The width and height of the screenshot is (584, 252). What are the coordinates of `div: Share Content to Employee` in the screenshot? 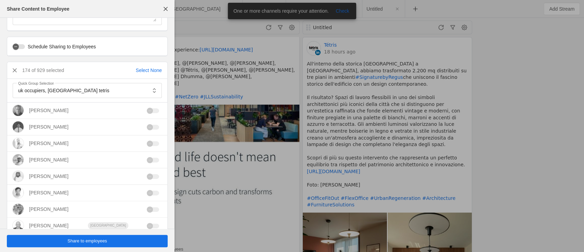 It's located at (38, 9).